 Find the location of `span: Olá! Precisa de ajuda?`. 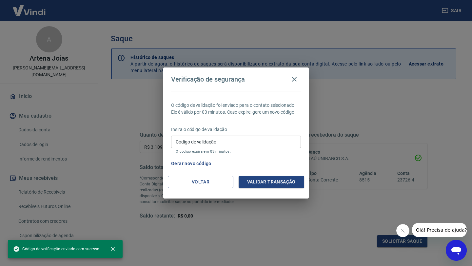

span: Olá! Precisa de ajuda? is located at coordinates (30, 7).